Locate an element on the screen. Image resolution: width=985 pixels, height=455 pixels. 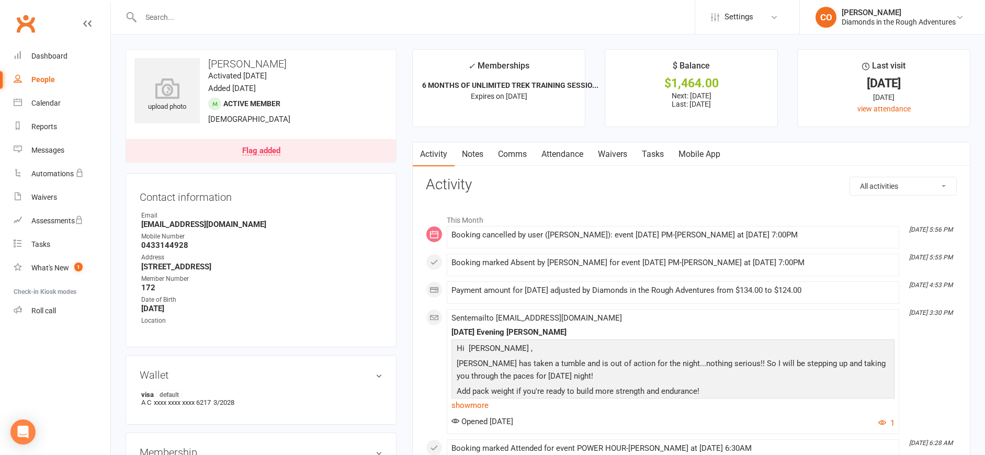
div: Email is located at coordinates (262, 216).